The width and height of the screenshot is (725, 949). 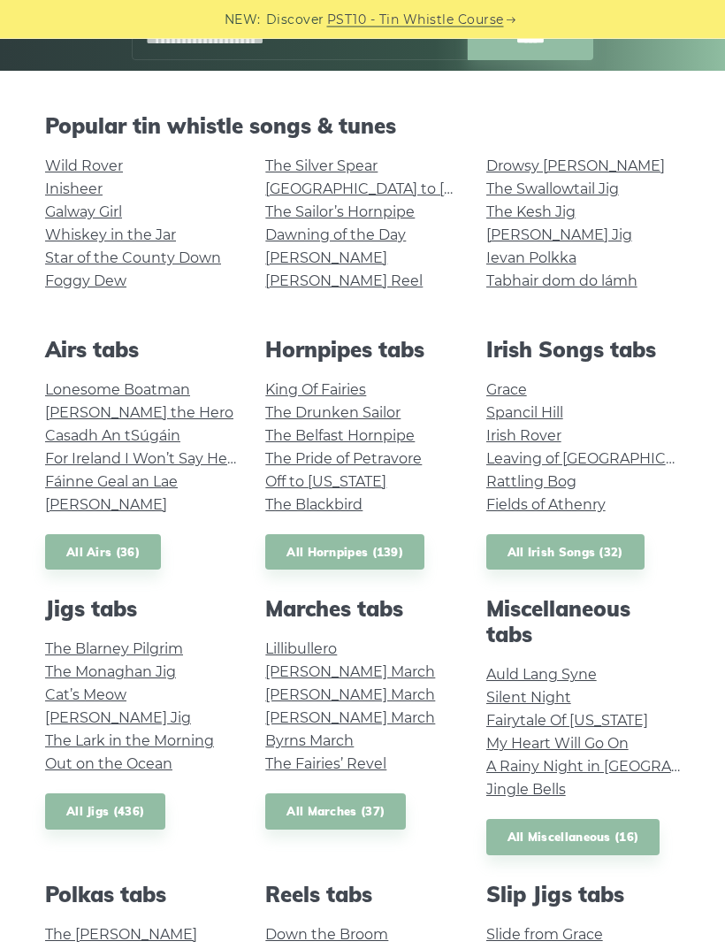 What do you see at coordinates (118, 390) in the screenshot?
I see `a: Lonesome Boatman` at bounding box center [118, 390].